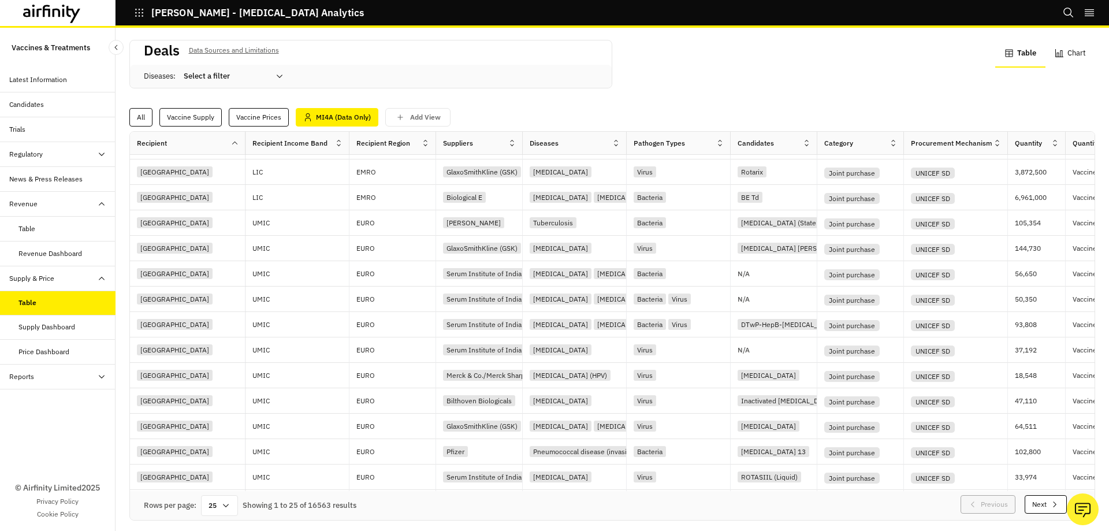 The image size is (1109, 531). What do you see at coordinates (152, 143) in the screenshot?
I see `div: Recipient` at bounding box center [152, 143].